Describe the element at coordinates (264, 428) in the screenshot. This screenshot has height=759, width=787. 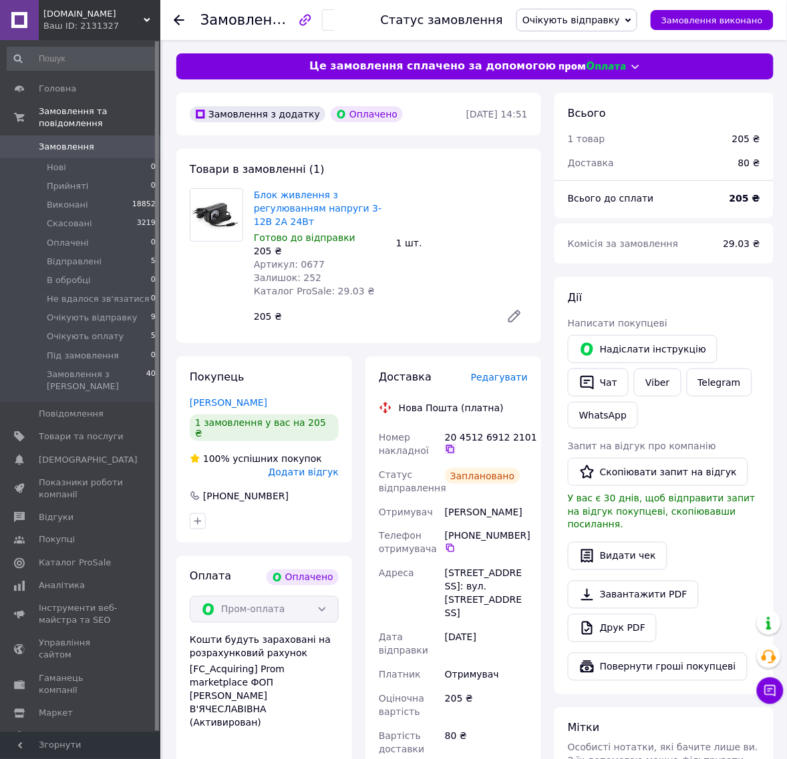
I see `div: 1 замовлення у вас на 205 ₴` at that location.